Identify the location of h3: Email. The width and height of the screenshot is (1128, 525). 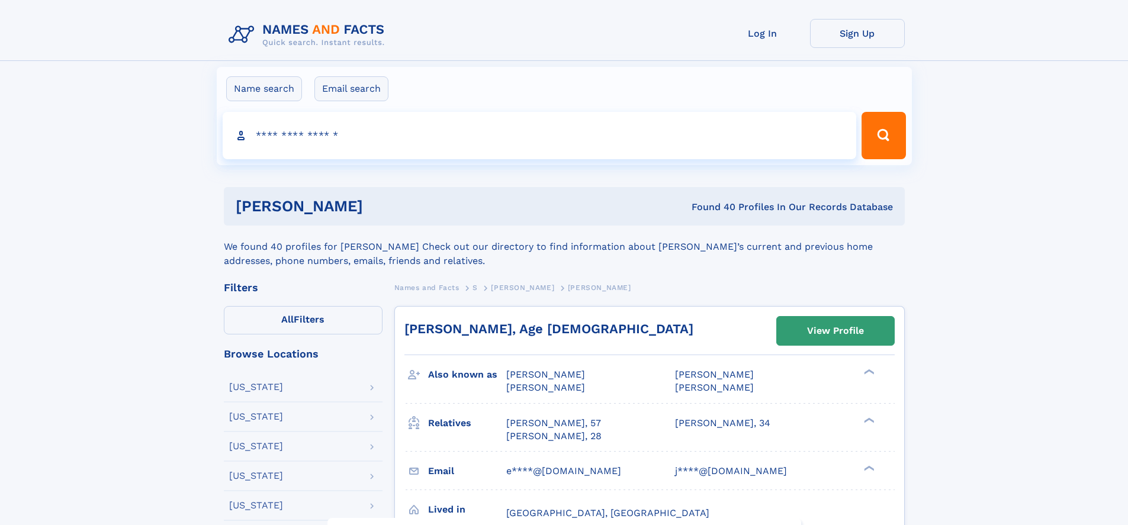
(467, 472).